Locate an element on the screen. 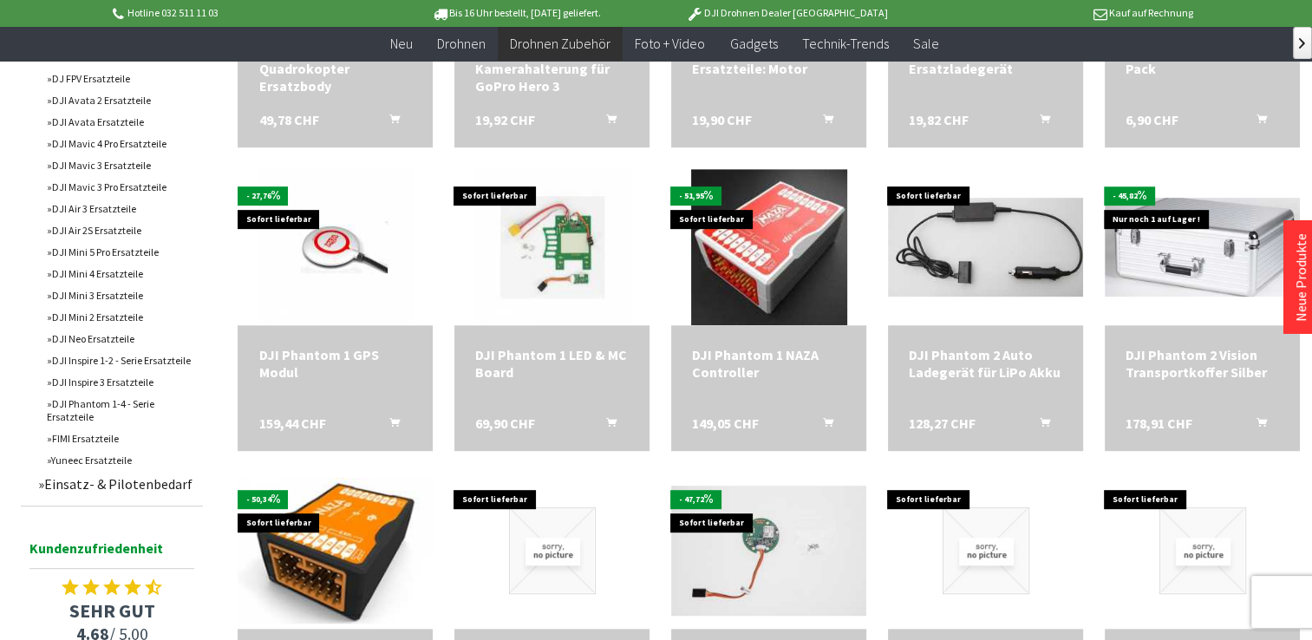 The image size is (1312, 640). a: DJI Phantom 1 LED & MC Board 69,90 CHF In den Warenkorb is located at coordinates (551, 363).